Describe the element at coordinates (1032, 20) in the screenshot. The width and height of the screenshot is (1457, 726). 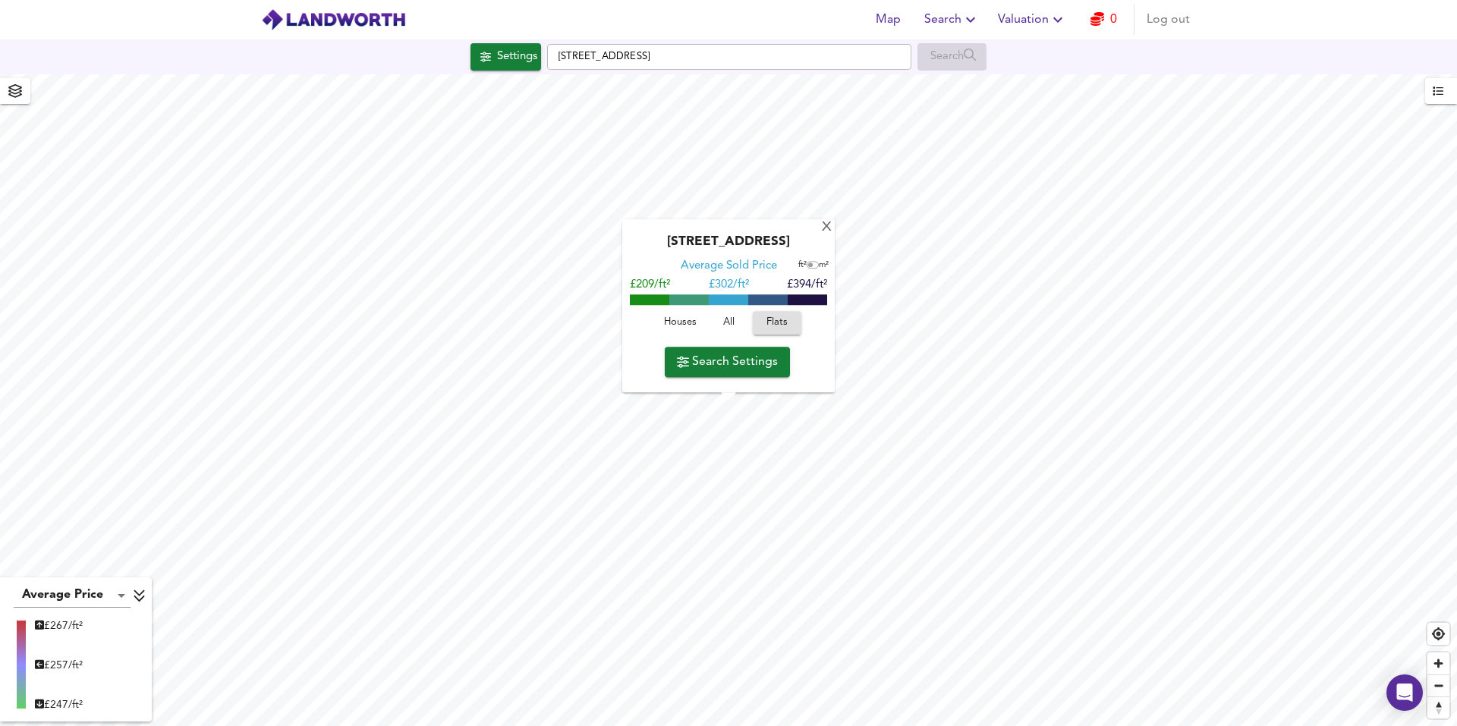
I see `button: Valuation` at that location.